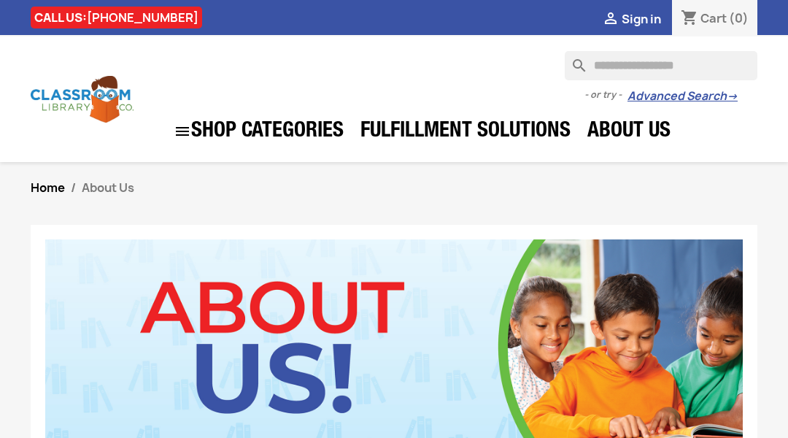  I want to click on a:  Sign in, so click(631, 19).